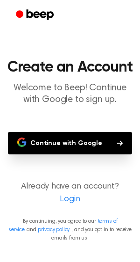  What do you see at coordinates (36, 15) in the screenshot?
I see `a: Beep` at bounding box center [36, 15].